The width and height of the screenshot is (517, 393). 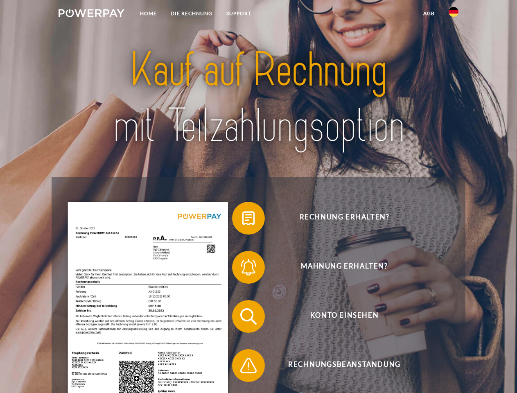 I want to click on img: qb_warning.svg, so click(x=248, y=365).